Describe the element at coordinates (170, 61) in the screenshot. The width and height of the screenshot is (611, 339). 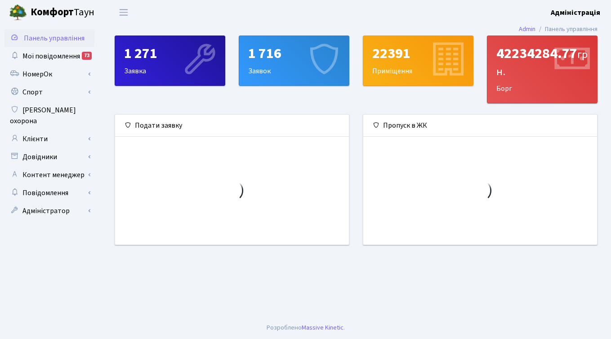
I see `div: Заявка` at that location.